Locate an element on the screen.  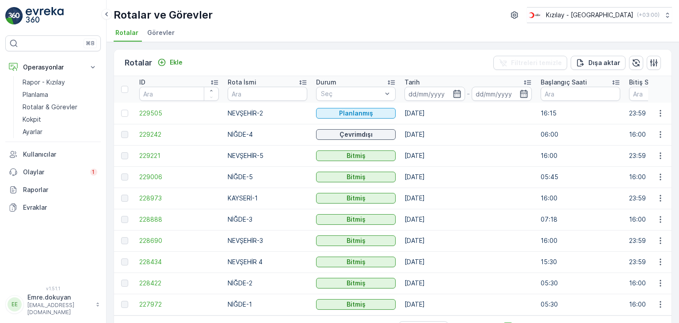
p: Kullanıcılar is located at coordinates (60, 154).